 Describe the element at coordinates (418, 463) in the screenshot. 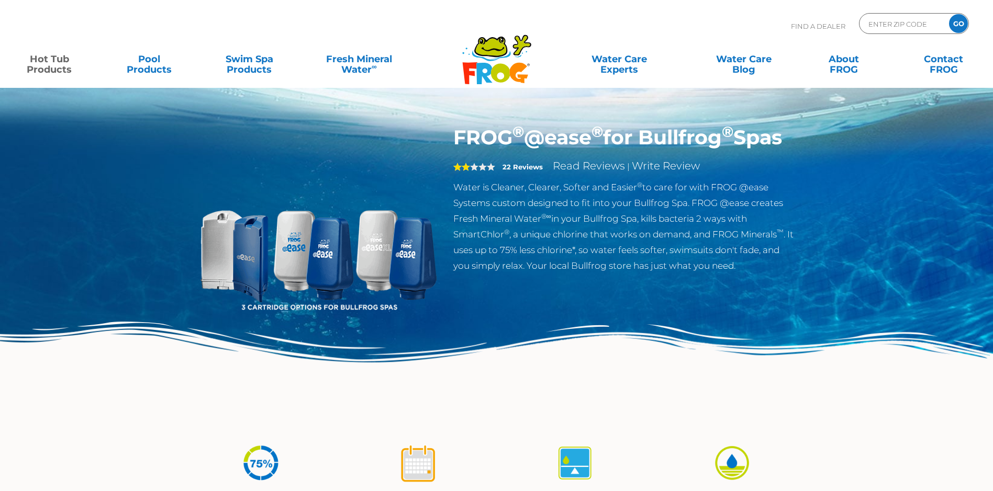

I see `img: icon-atease-shock-once` at that location.